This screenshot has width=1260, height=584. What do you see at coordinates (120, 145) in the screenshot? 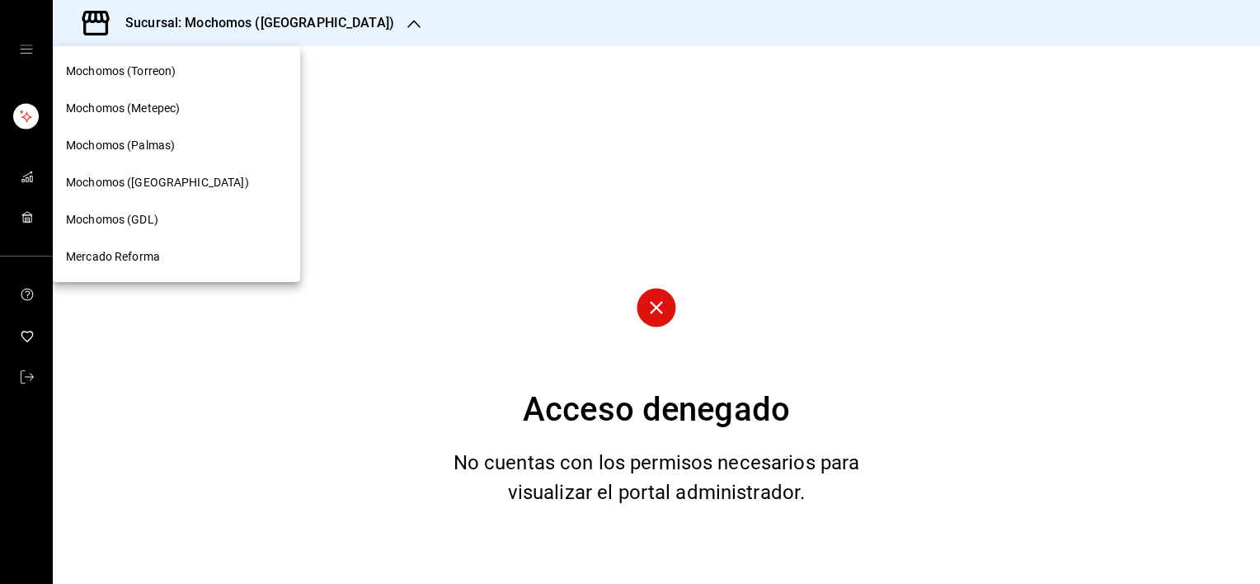
I see `span: Mochomos (Palmas)` at bounding box center [120, 145].